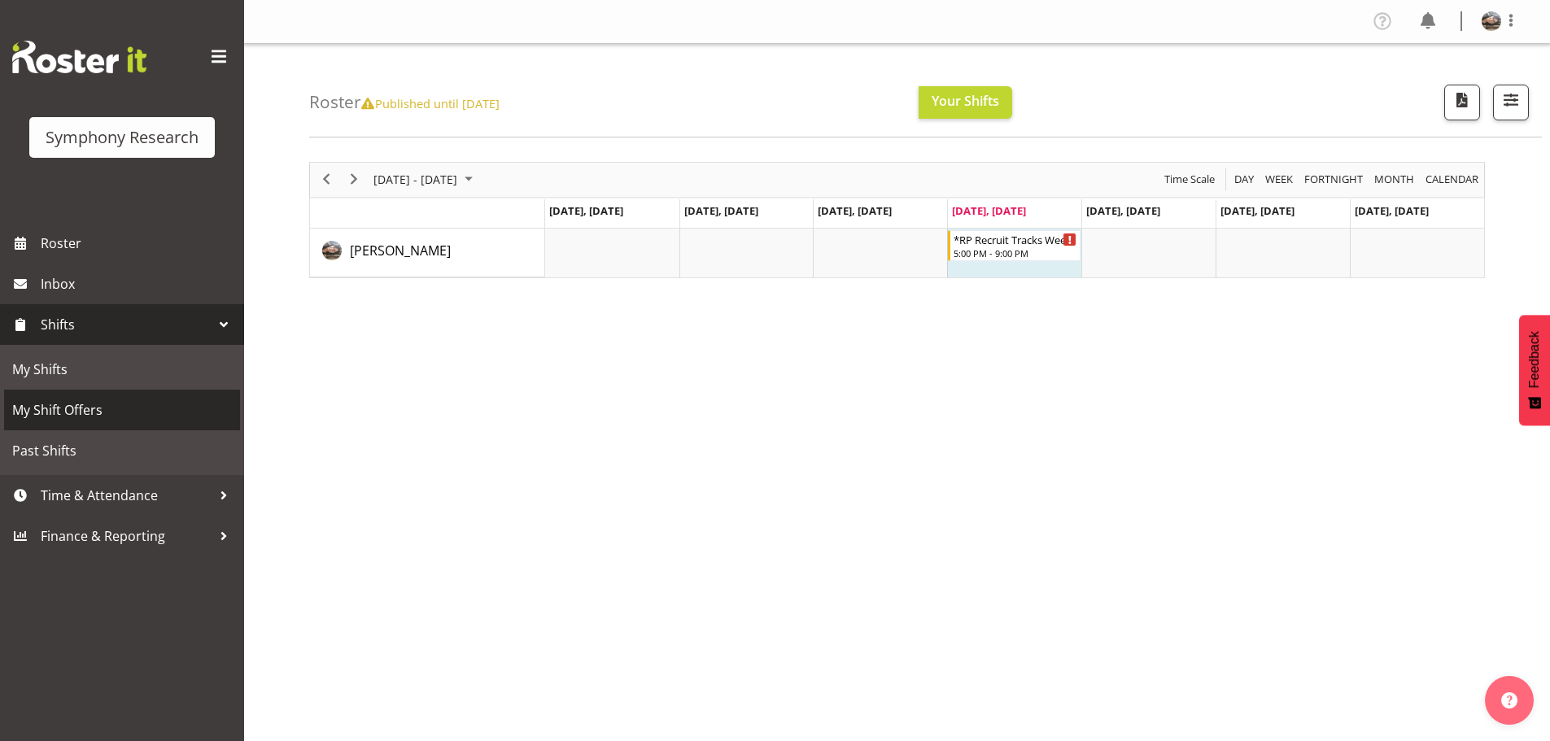 The image size is (1550, 741). I want to click on span: Feedback, so click(1534, 360).